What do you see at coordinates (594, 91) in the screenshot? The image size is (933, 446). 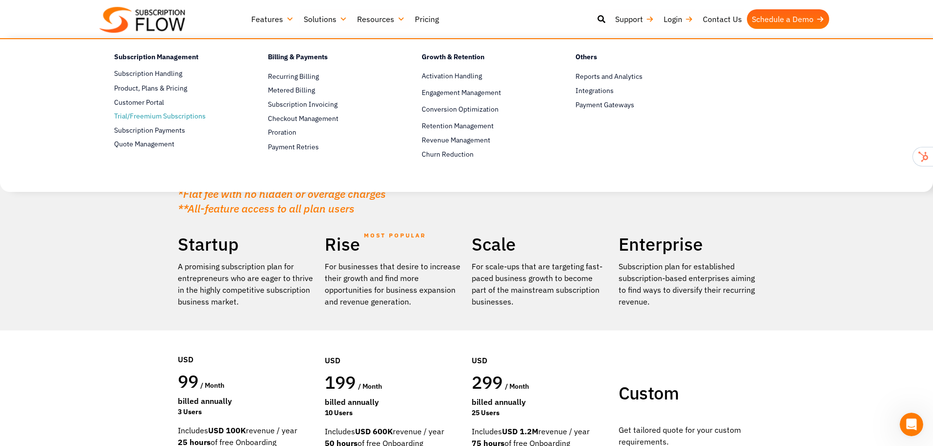 I see `span: Integrations` at bounding box center [594, 91].